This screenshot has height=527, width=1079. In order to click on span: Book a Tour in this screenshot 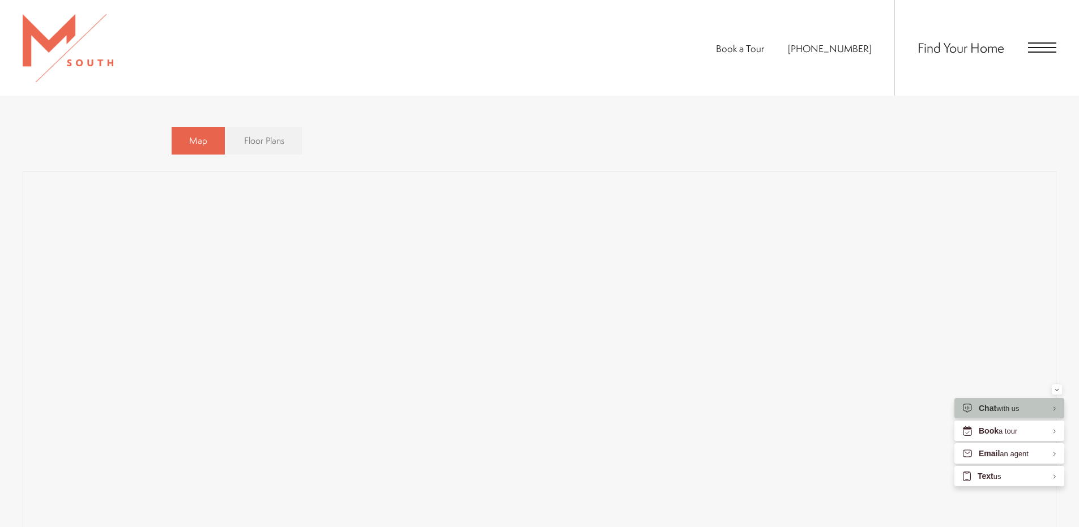, I will do `click(740, 48)`.